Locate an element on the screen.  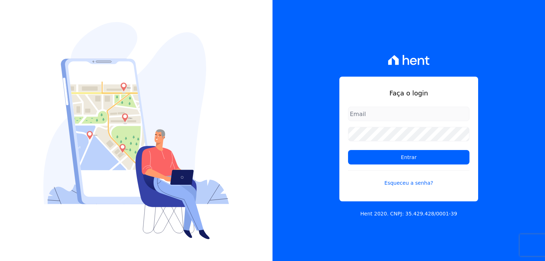
input: Entrar is located at coordinates (409, 157).